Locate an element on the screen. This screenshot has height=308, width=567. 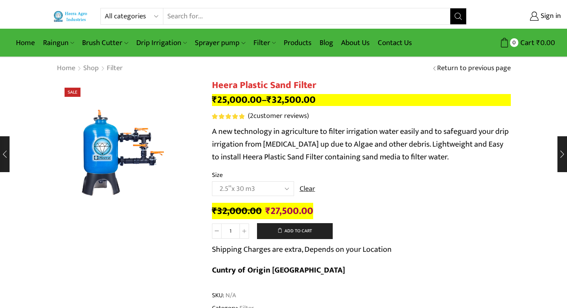
span: 0 is located at coordinates (514, 42).